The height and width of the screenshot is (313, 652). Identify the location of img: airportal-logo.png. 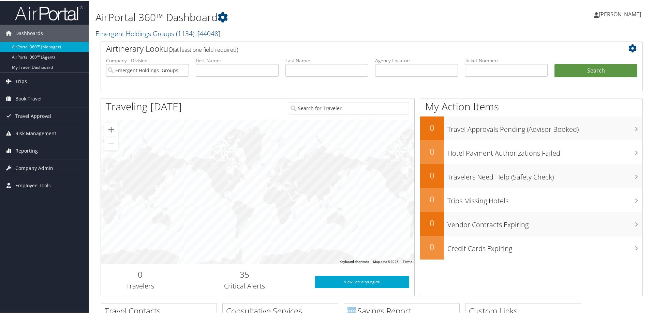
(49, 12).